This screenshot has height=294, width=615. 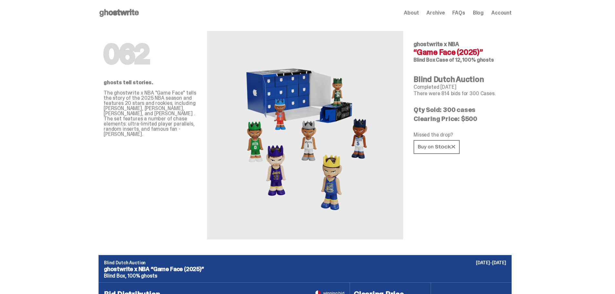 What do you see at coordinates (460, 110) in the screenshot?
I see `p: Qty Sold: 300 cases` at bounding box center [460, 110].